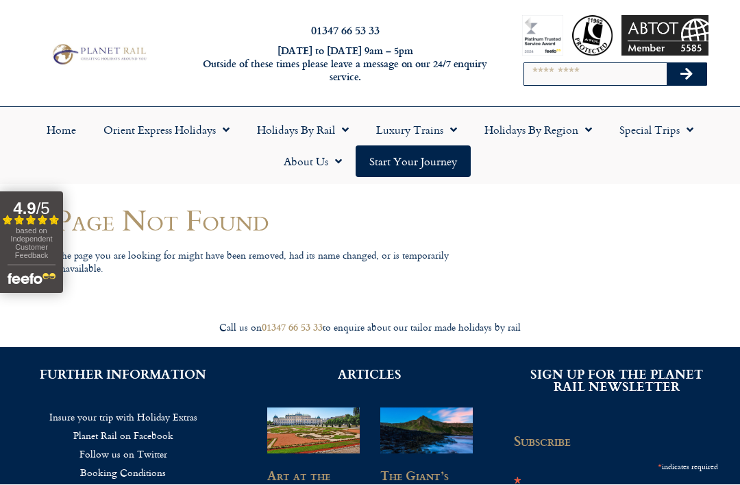 The width and height of the screenshot is (740, 485). I want to click on a: Holidays by Region, so click(538, 130).